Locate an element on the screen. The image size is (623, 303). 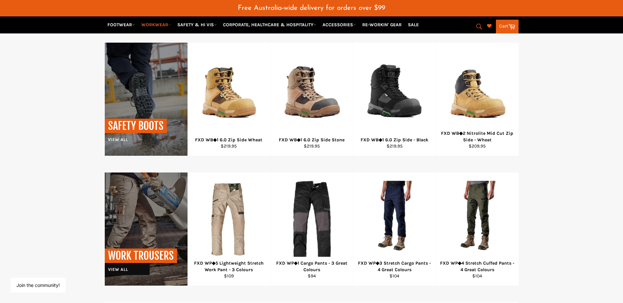
a: ACCESSORIES is located at coordinates (339, 25).